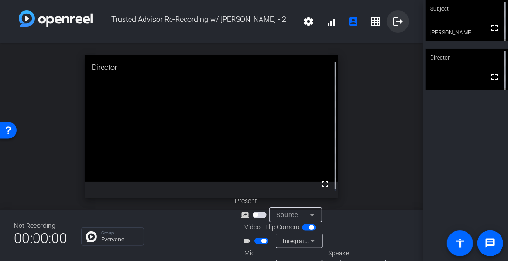 This screenshot has height=261, width=508. What do you see at coordinates (356, 253) in the screenshot?
I see `div: Speaker` at bounding box center [356, 253].